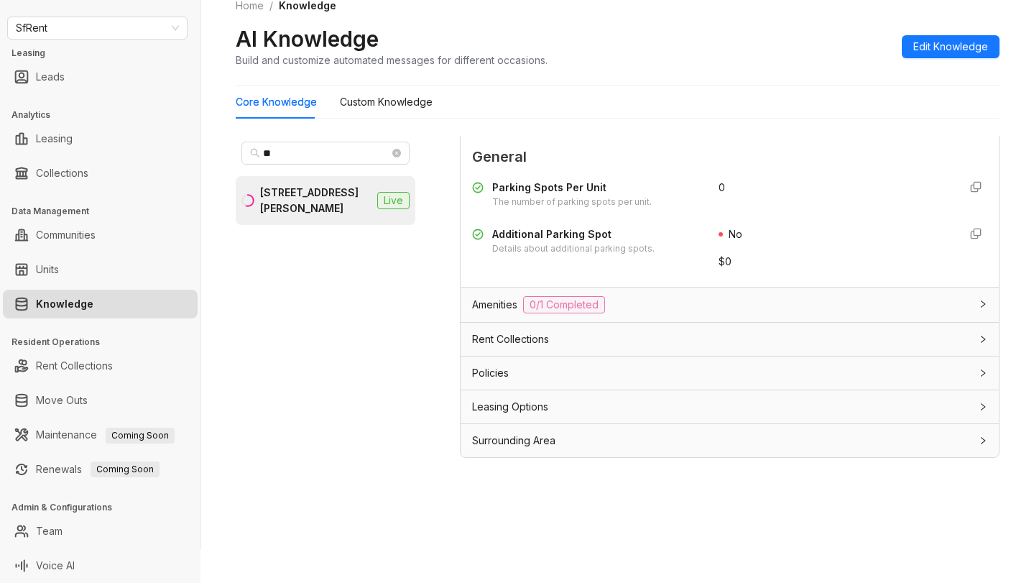 Image resolution: width=1034 pixels, height=583 pixels. What do you see at coordinates (106, 53) in the screenshot?
I see `h3: Leasing` at bounding box center [106, 53].